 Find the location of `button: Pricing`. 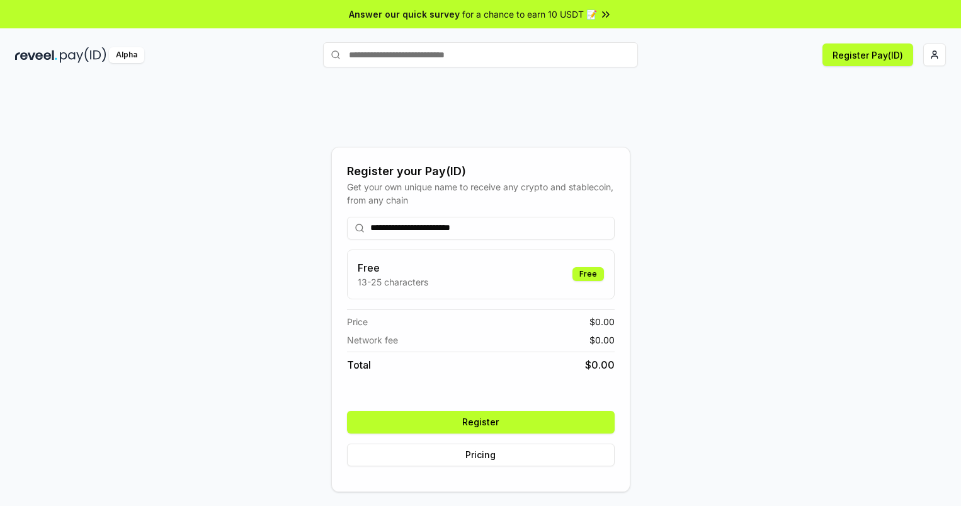

button: Pricing is located at coordinates (480, 455).